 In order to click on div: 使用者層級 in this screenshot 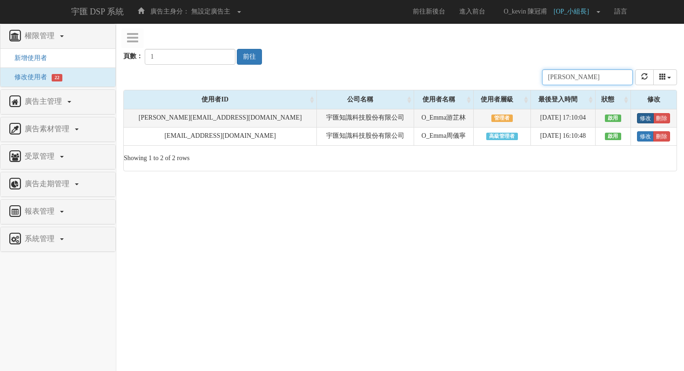, I will do `click(502, 100)`.